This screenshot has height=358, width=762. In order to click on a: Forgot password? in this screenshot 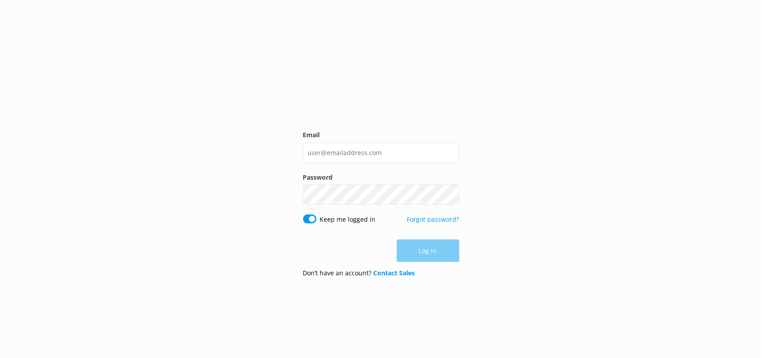, I will do `click(433, 219)`.